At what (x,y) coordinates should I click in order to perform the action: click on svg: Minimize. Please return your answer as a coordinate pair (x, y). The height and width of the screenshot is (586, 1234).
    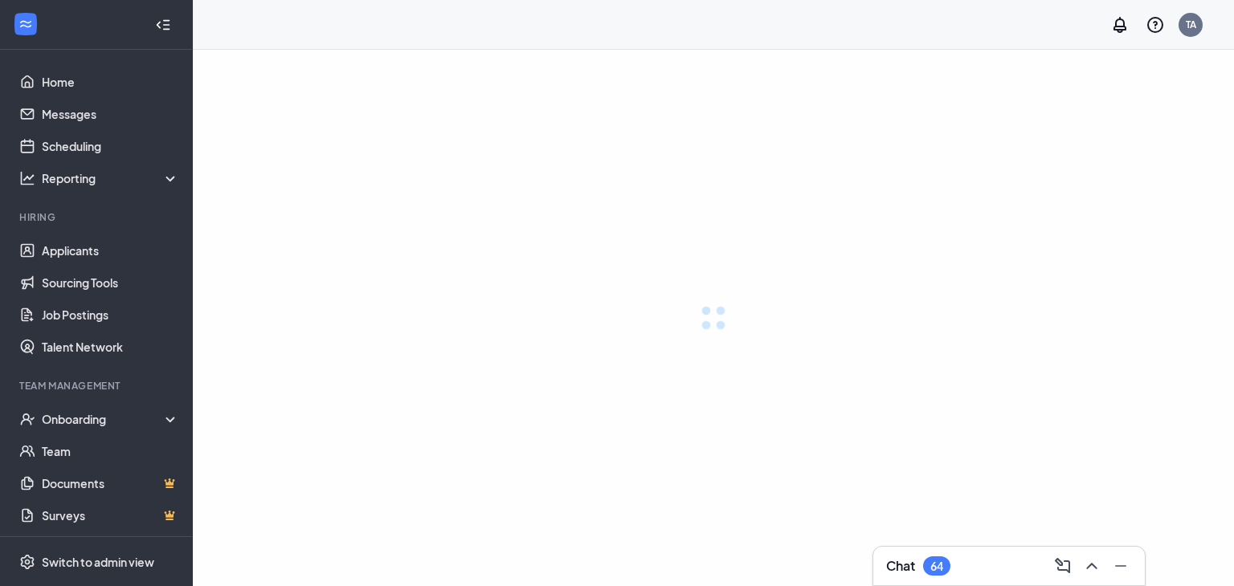
    Looking at the image, I should click on (1120, 566).